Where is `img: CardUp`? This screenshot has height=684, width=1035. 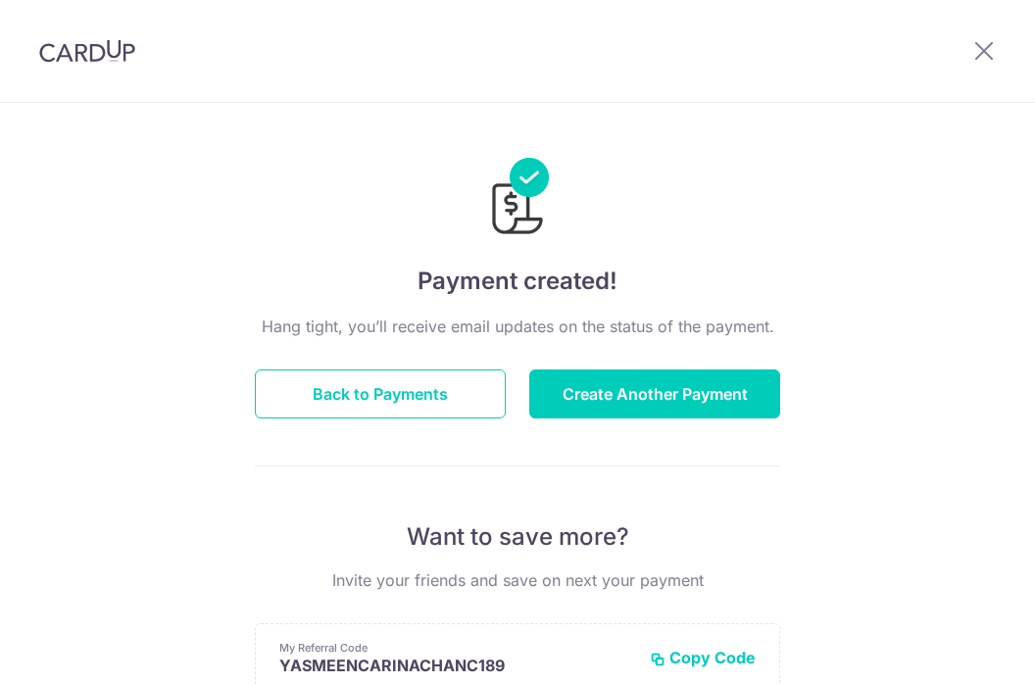
img: CardUp is located at coordinates (87, 51).